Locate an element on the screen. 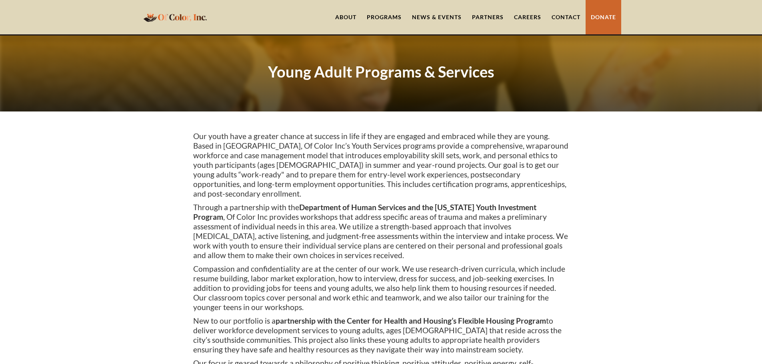 This screenshot has height=364, width=762. p: Our youth have a greater chance at success in life if they are engaged and embraced while they ar... is located at coordinates (381, 165).